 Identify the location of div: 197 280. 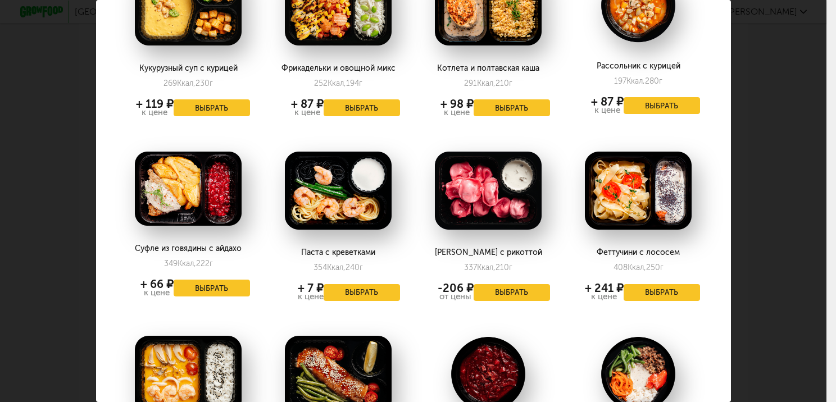
(638, 81).